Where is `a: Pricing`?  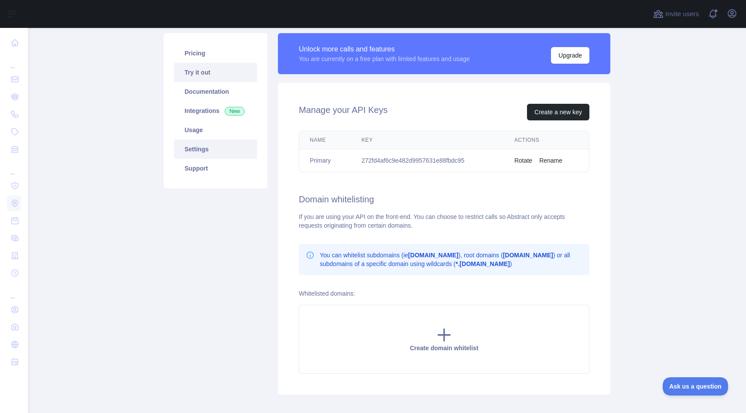
a: Pricing is located at coordinates (215, 53).